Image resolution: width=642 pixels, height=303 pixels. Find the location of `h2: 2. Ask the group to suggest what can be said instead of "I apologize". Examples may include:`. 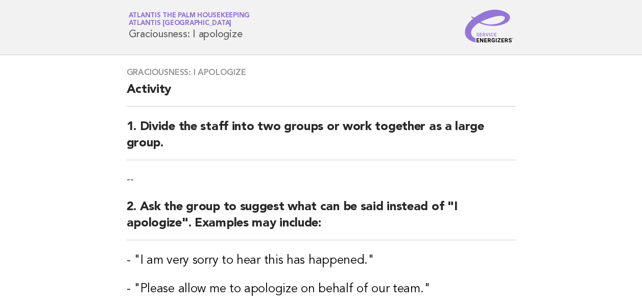

h2: 2. Ask the group to suggest what can be said instead of "I apologize". Examples may include: is located at coordinates (321, 220).